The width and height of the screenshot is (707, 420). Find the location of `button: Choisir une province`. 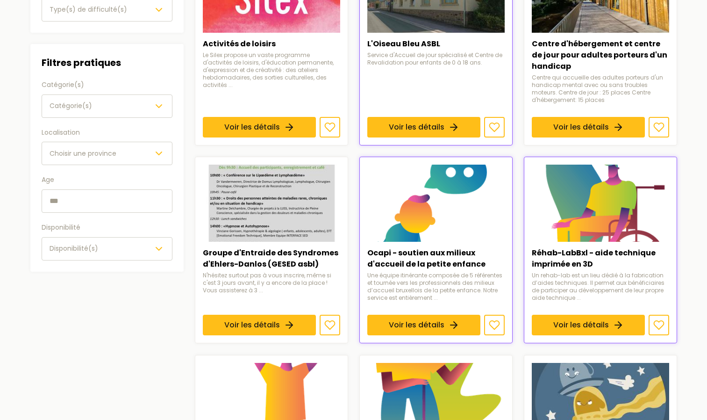

button: Choisir une province is located at coordinates (107, 153).